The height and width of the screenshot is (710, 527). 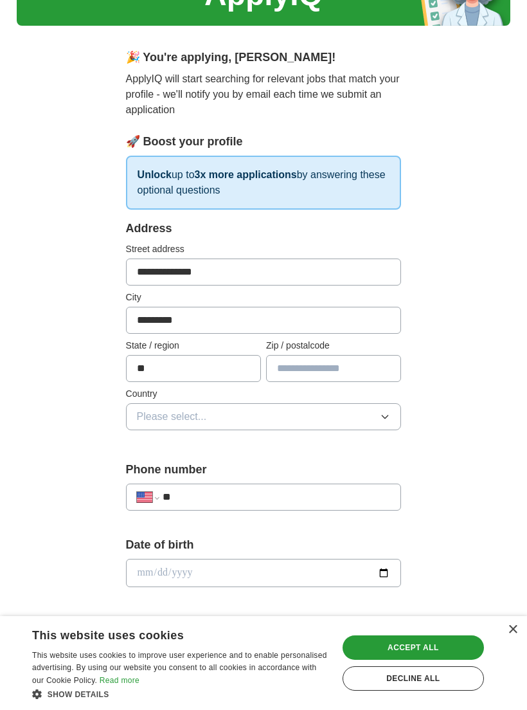 I want to click on div: Address, so click(x=264, y=228).